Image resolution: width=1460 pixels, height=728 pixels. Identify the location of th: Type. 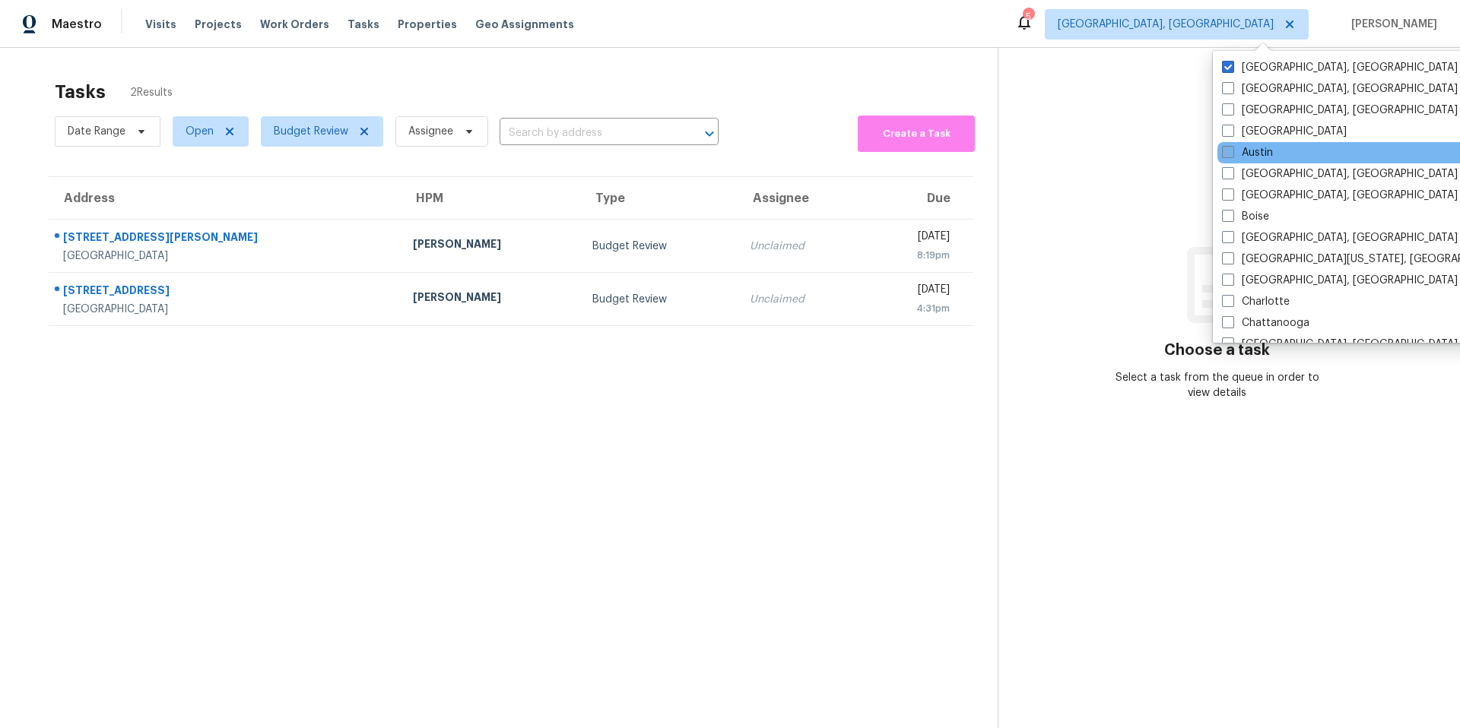
(658, 198).